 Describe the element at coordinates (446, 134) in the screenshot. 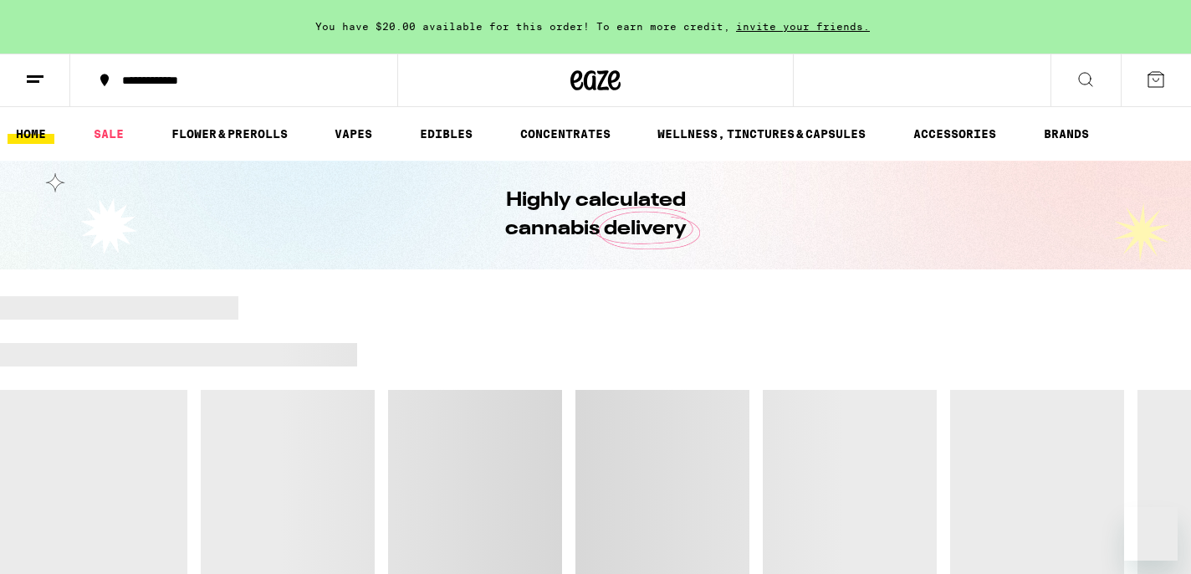

I see `a: EDIBLES` at that location.